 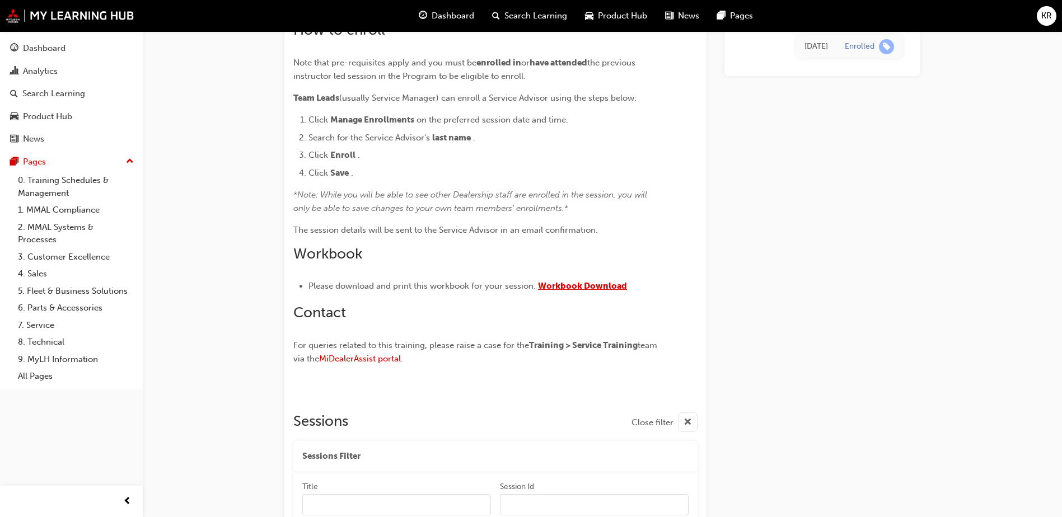 What do you see at coordinates (71, 94) in the screenshot?
I see `a: Search Learning` at bounding box center [71, 94].